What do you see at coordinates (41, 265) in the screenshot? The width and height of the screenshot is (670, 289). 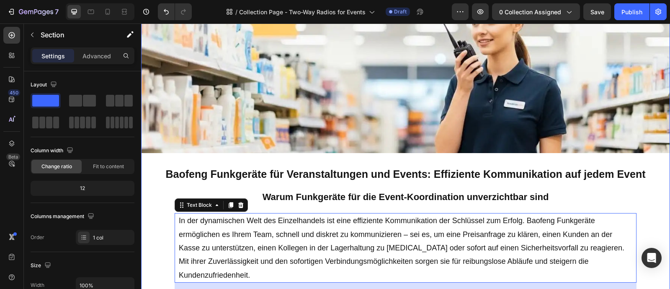 I see `div: Size` at bounding box center [41, 265].